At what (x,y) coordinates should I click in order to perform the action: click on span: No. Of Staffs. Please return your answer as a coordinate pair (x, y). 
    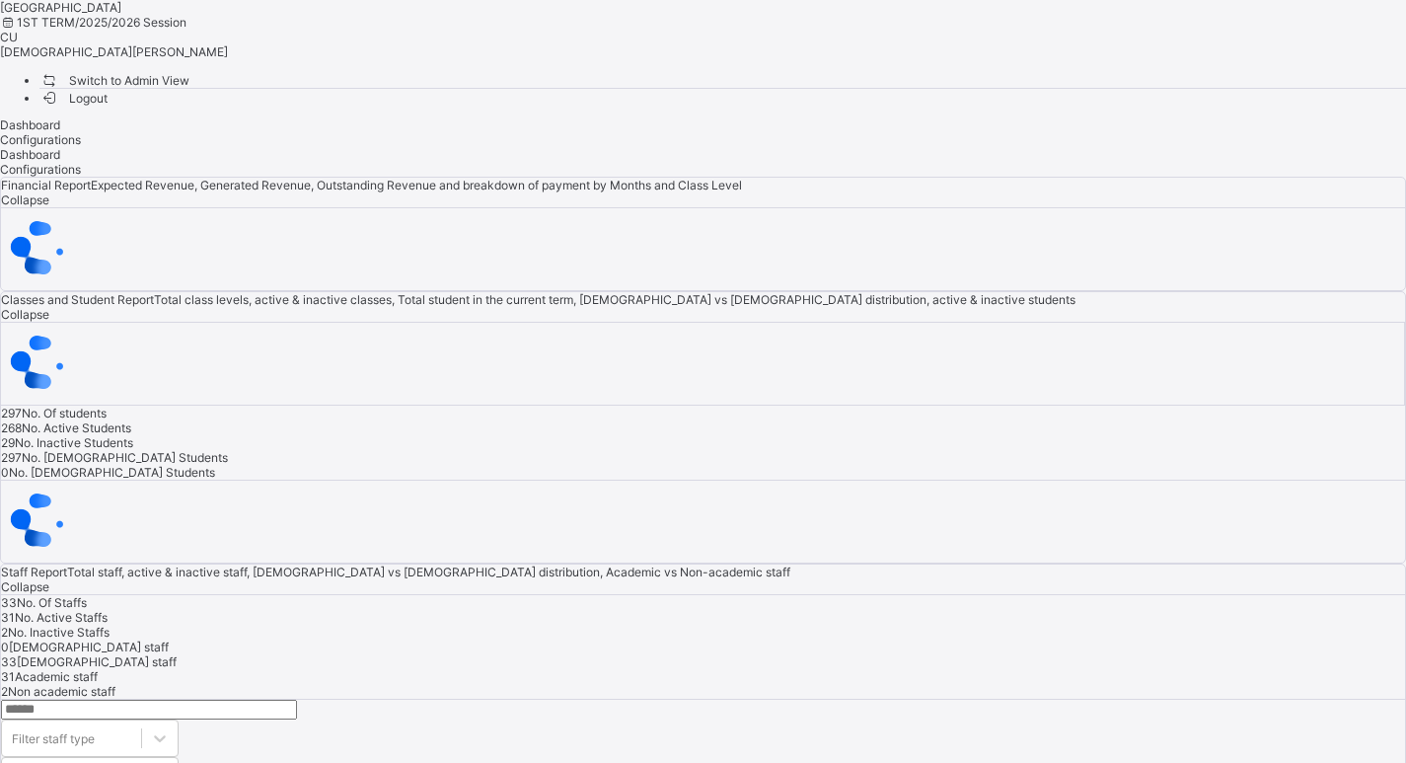
    Looking at the image, I should click on (51, 602).